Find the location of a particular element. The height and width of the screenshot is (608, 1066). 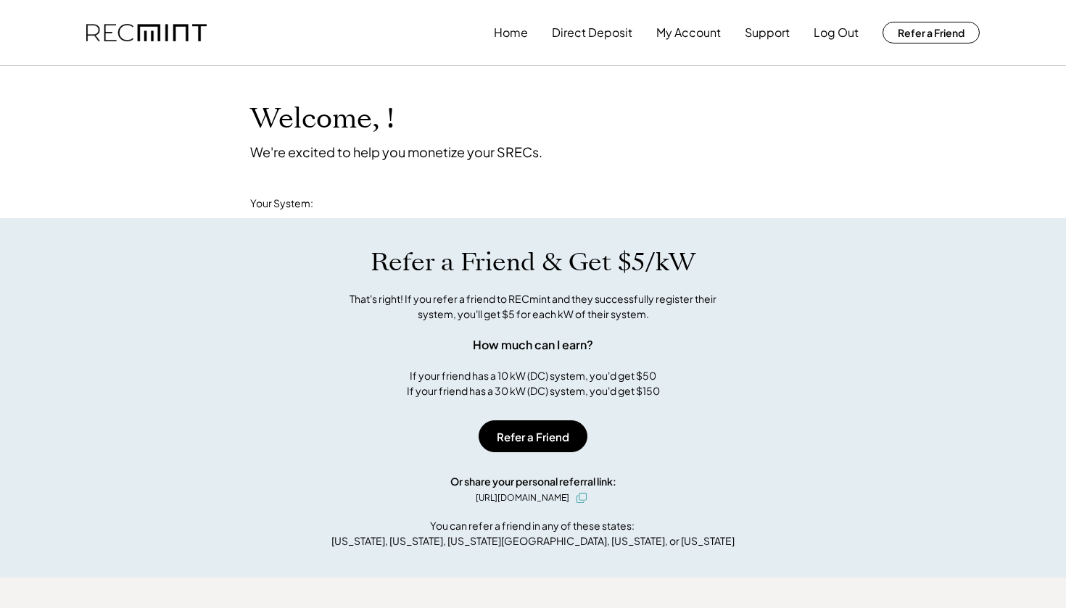

button: My Account is located at coordinates (688, 33).